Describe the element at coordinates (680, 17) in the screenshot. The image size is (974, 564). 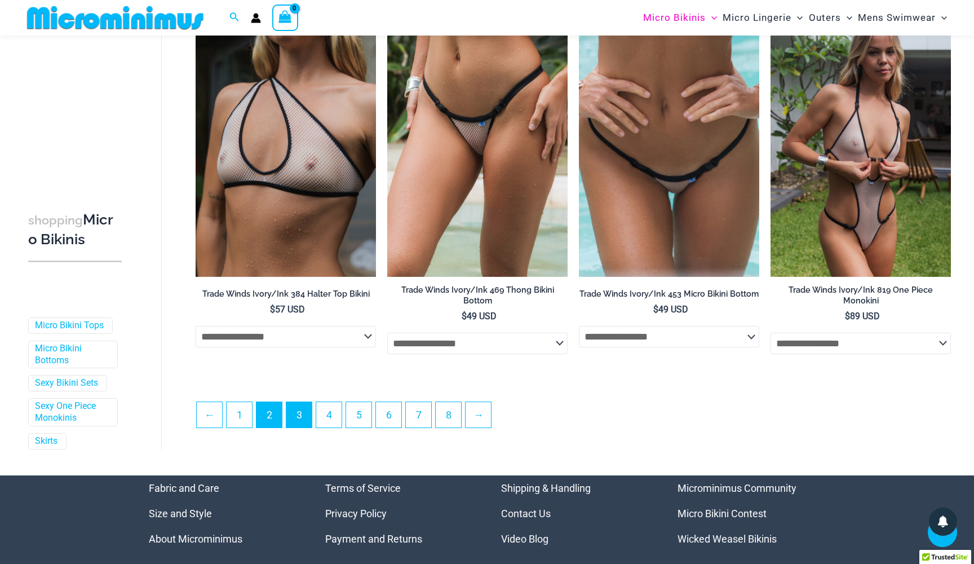
I see `a: Micro BikinisMenu ToggleMenu Toggle` at that location.